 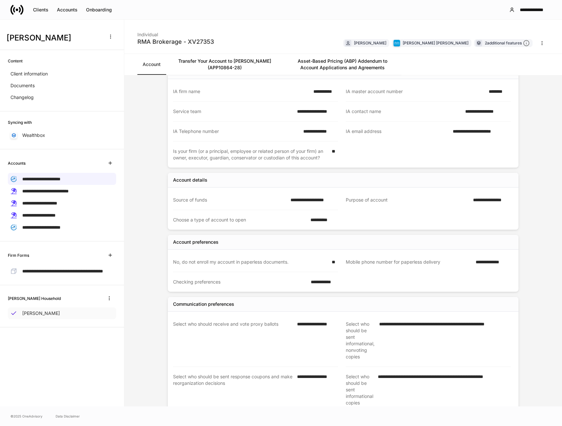 What do you see at coordinates (34, 135) in the screenshot?
I see `p: Wealthbox` at bounding box center [34, 135].